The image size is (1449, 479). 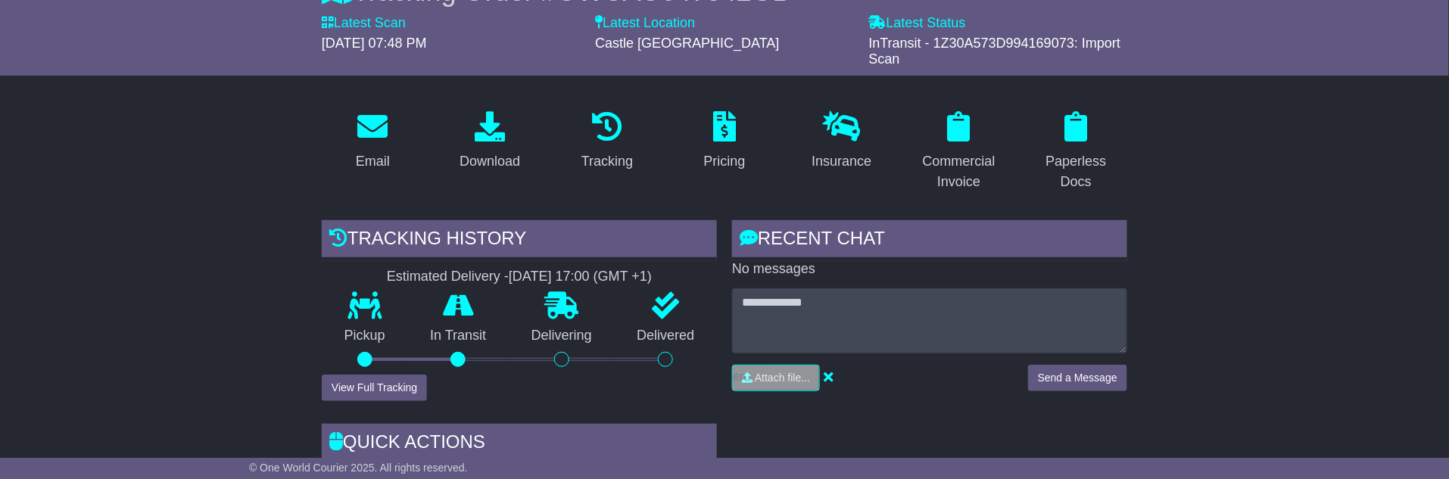 I want to click on a: Download, so click(x=490, y=142).